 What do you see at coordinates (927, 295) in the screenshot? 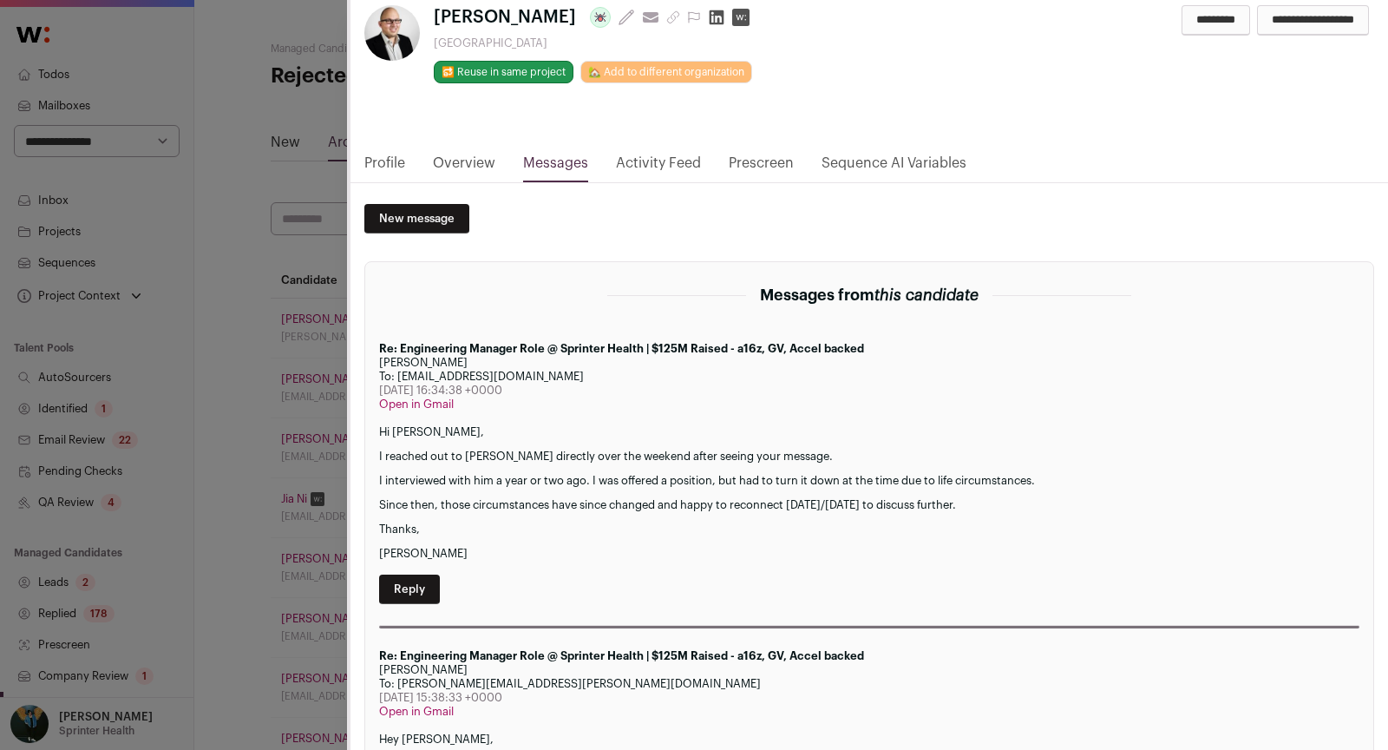
I see `span: this candidate` at bounding box center [927, 295].